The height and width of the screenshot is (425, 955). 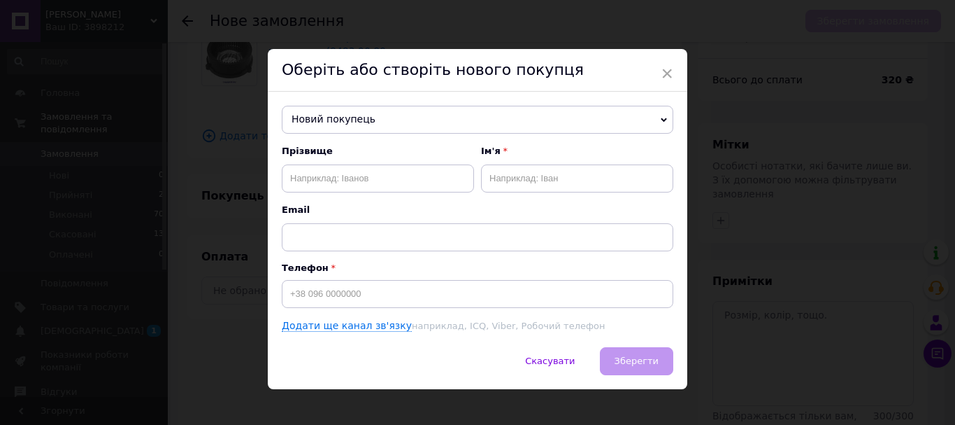 I want to click on input: Наприклад: Іван, so click(x=577, y=178).